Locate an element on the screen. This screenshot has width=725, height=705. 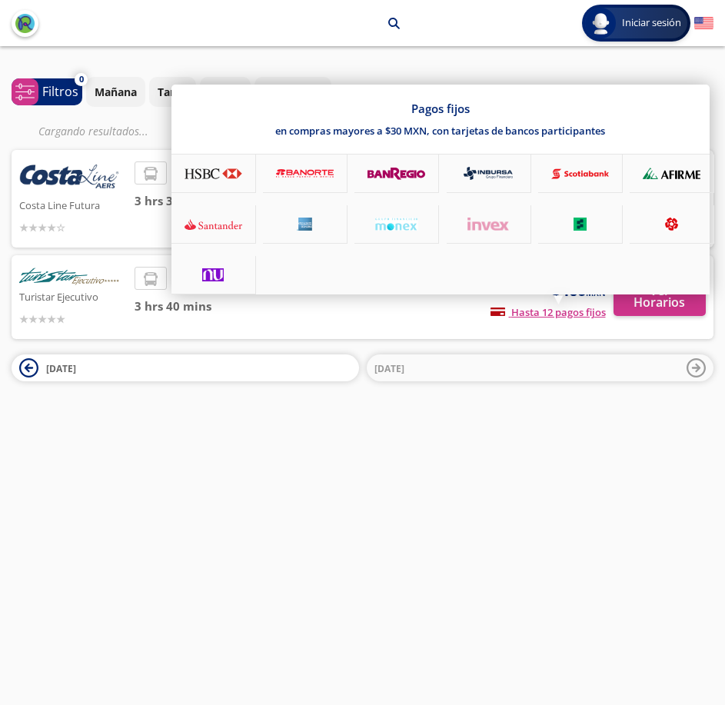
span: 0 is located at coordinates (82, 79).